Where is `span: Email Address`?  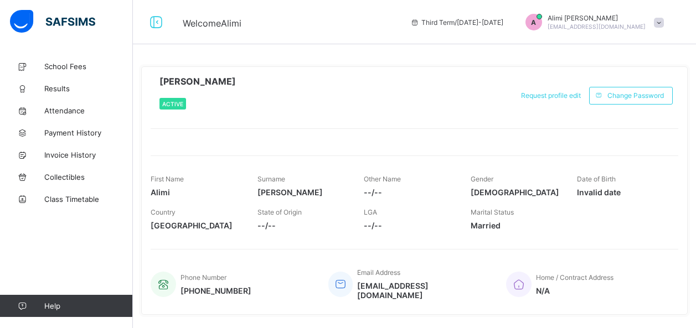
span: Email Address is located at coordinates (379, 272).